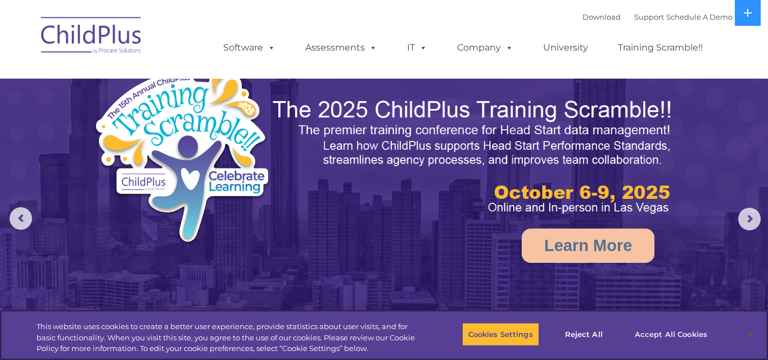  What do you see at coordinates (229, 338) in the screenshot?
I see `div: This website uses cookies to create a better user experience, provide statistics about user visit...` at bounding box center [229, 338].